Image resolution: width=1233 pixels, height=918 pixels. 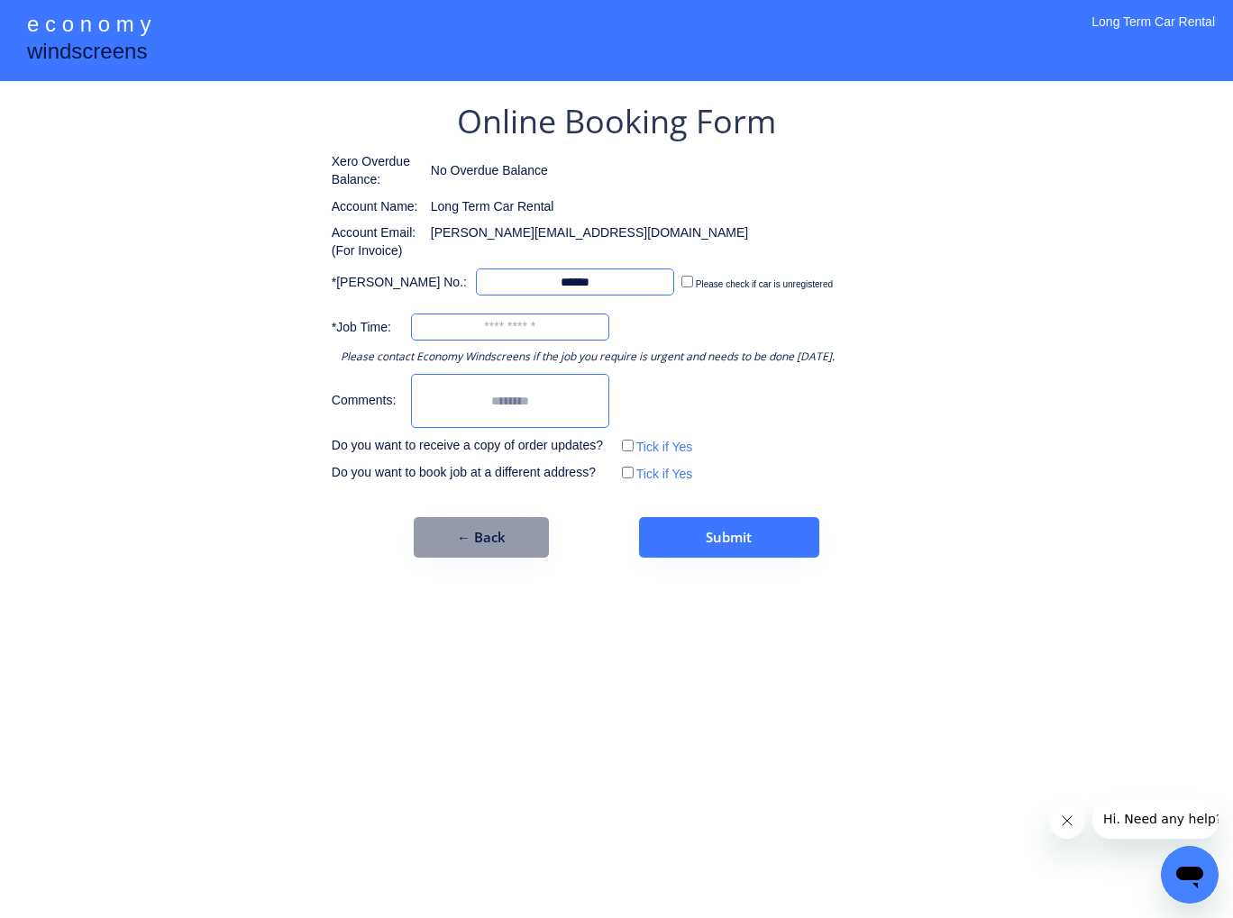 I want to click on div: Xero Overdue Balance:, so click(x=377, y=170).